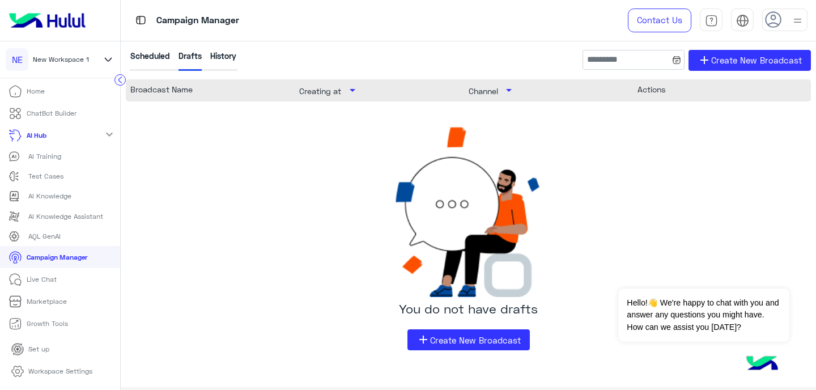  I want to click on p: AI Training, so click(45, 156).